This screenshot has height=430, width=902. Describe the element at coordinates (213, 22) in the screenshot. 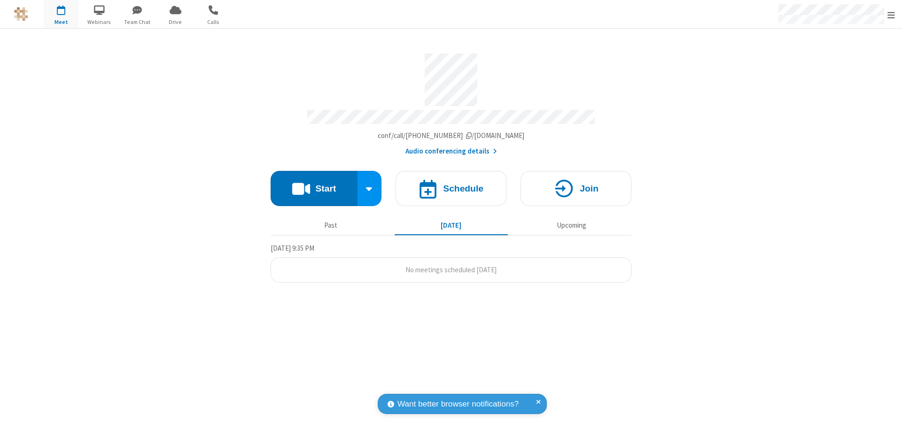

I see `span: Calls` at that location.